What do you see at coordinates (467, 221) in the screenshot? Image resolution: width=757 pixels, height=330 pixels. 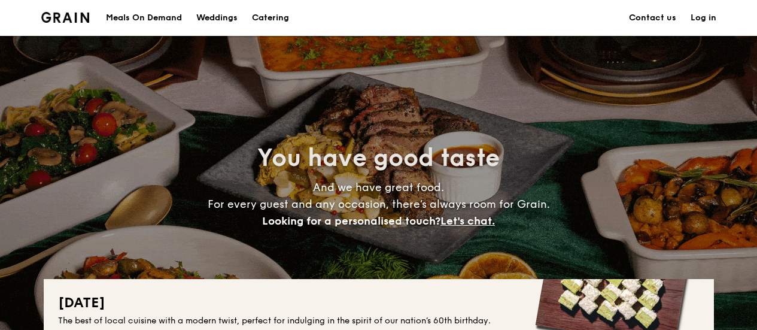 I see `span: Let's chat.` at bounding box center [467, 221].